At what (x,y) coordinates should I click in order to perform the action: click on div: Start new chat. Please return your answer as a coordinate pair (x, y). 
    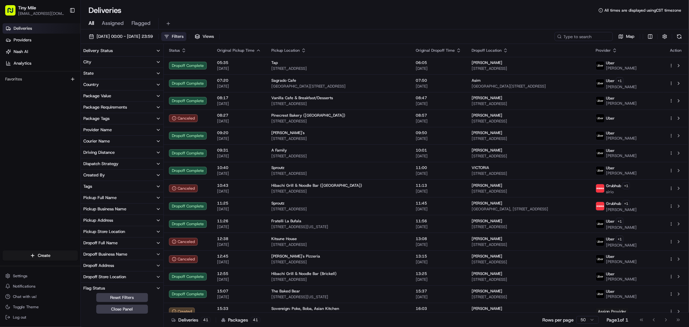
    Looking at the image, I should click on (64, 65).